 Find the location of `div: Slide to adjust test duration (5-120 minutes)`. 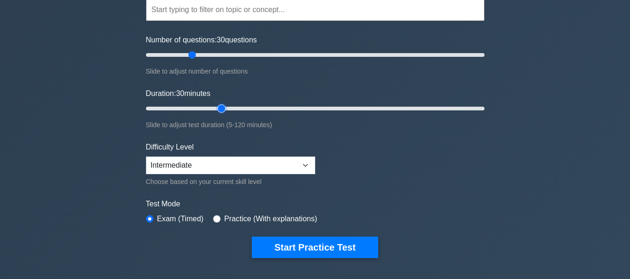

div: Slide to adjust test duration (5-120 minutes) is located at coordinates (315, 125).